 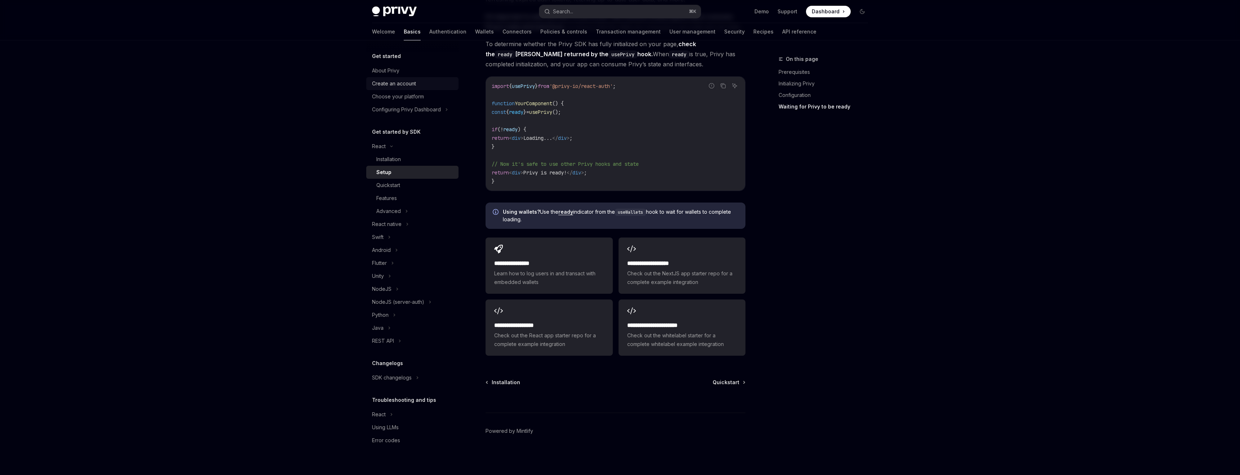 What do you see at coordinates (412, 276) in the screenshot?
I see `button: Unity` at bounding box center [412, 276].